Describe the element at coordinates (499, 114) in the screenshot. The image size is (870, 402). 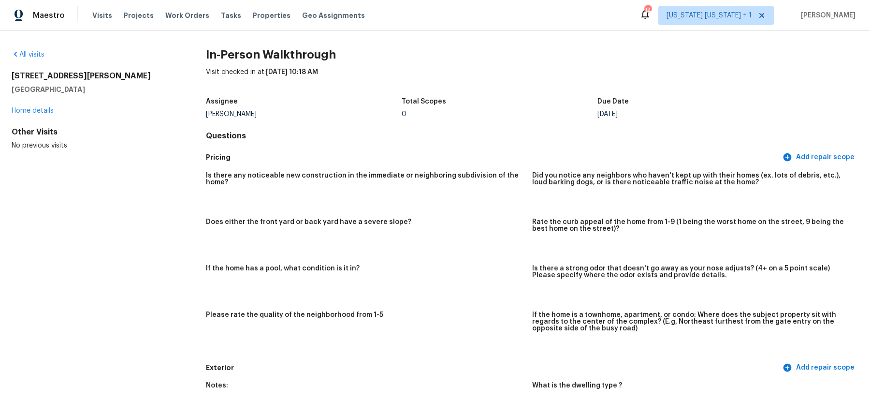
I see `div: 0` at that location.